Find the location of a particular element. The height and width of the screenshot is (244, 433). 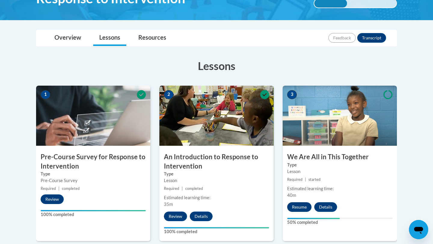

a: Resources is located at coordinates (152, 38).